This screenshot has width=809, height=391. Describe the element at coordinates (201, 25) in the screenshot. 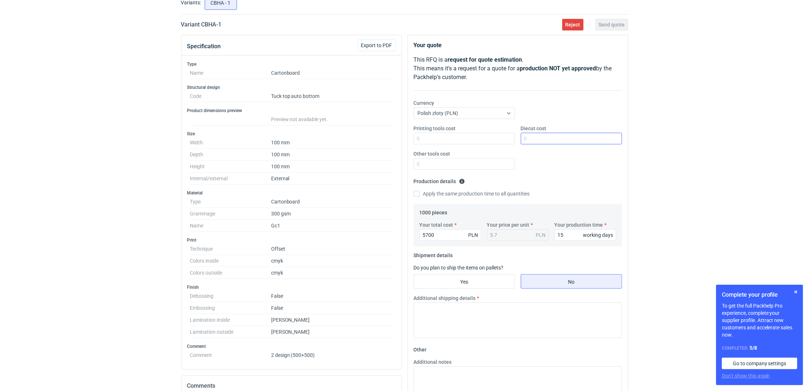

I see `h2: Variant CBHA - 1` at that location.